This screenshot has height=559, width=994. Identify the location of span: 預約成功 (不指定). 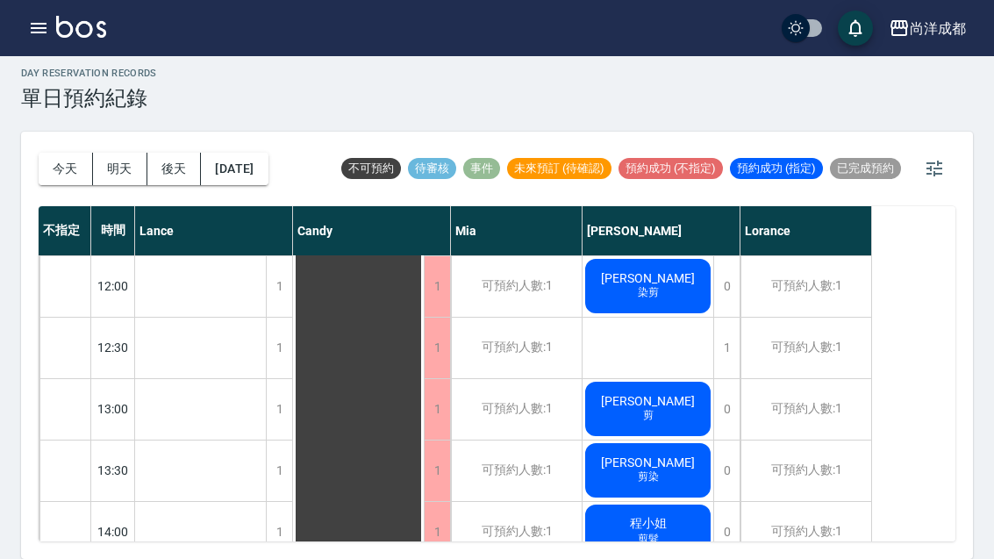
(670, 168).